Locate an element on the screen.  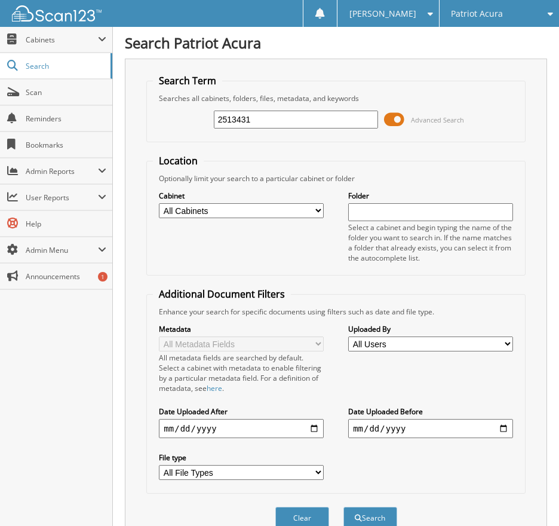
legend: Location is located at coordinates (178, 161).